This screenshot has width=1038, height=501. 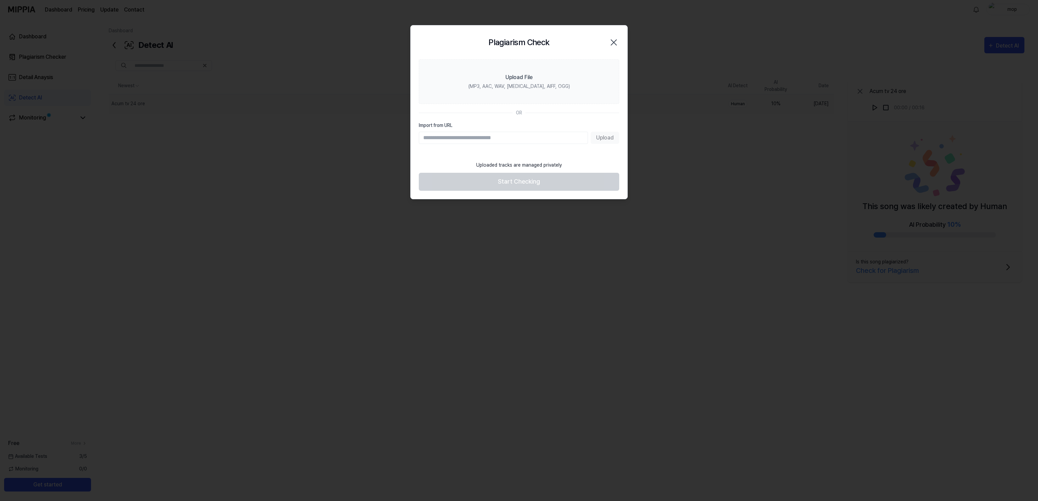 I want to click on h2: Plagiarism Check, so click(x=519, y=42).